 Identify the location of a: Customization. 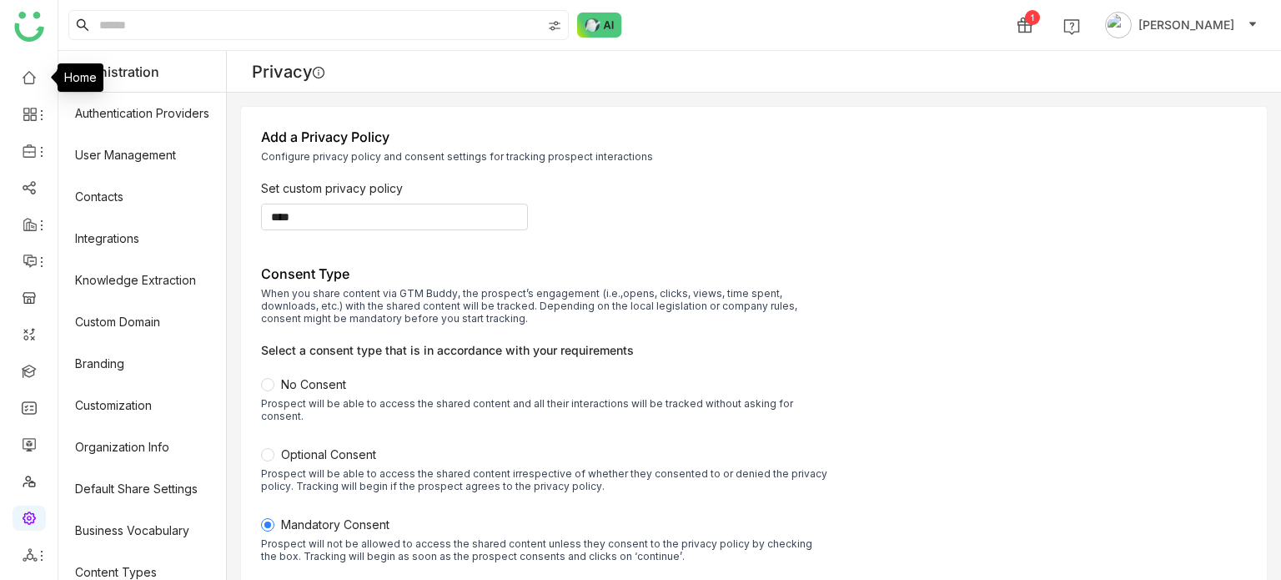
(142, 405).